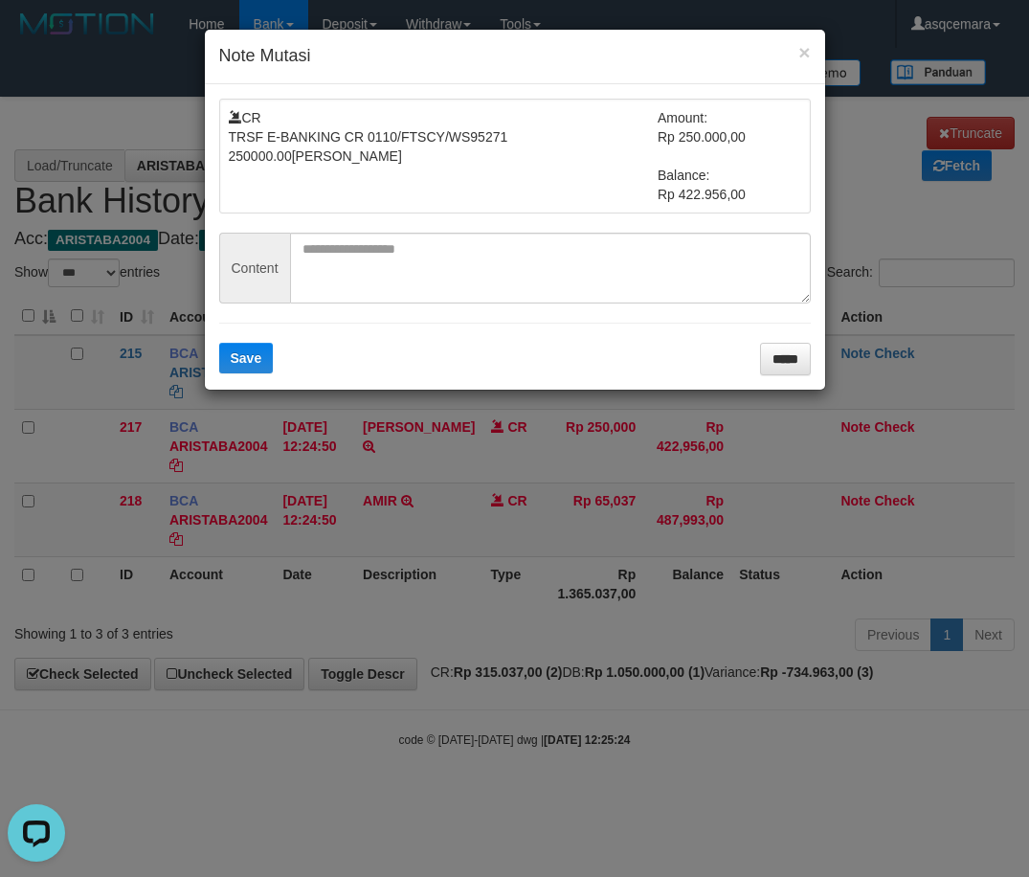  I want to click on span: Content, so click(255, 268).